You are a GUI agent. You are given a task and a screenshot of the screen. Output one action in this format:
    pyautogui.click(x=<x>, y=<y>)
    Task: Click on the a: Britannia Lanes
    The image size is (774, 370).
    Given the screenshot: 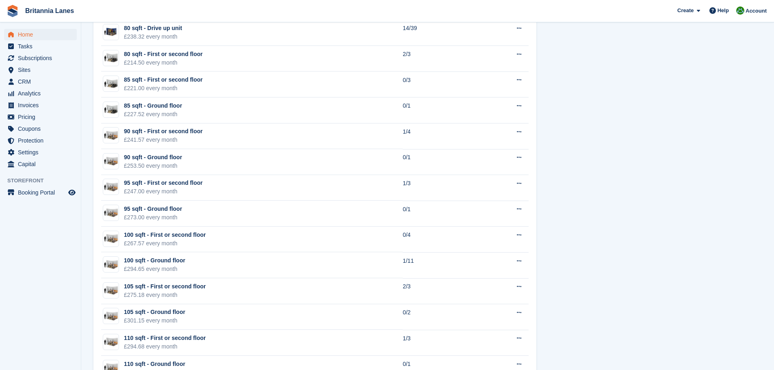 What is the action you would take?
    pyautogui.click(x=50, y=11)
    